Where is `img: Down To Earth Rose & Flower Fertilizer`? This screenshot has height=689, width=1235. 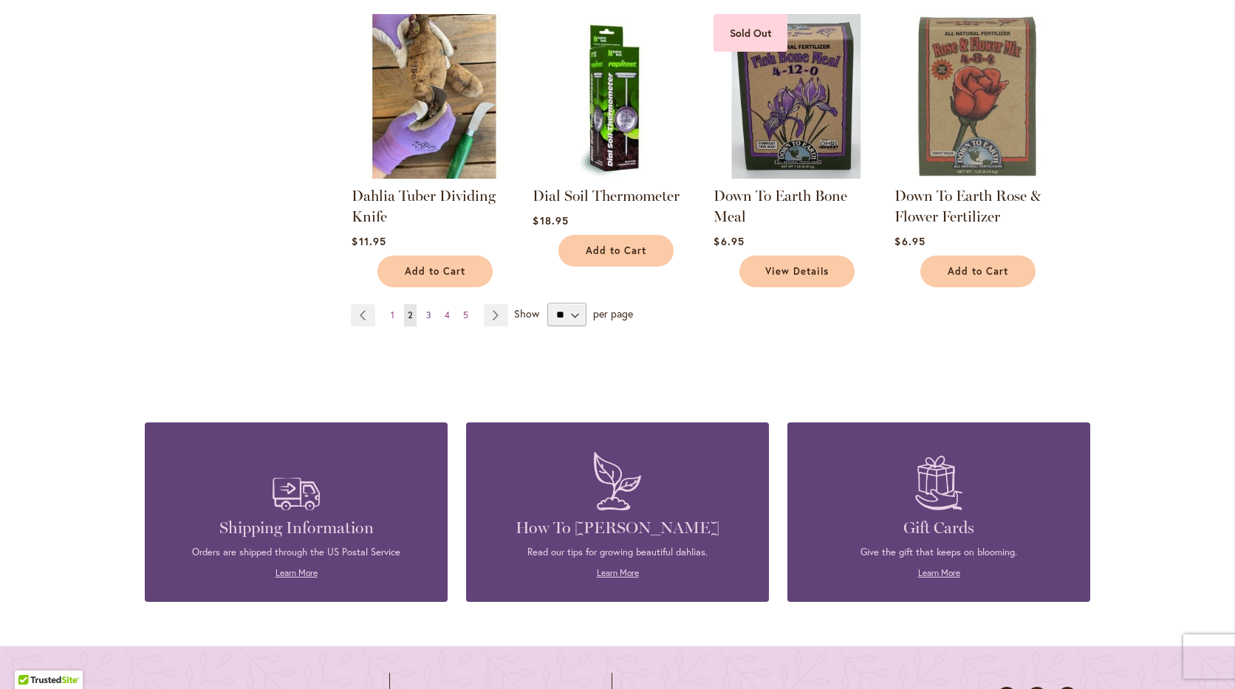
img: Down To Earth Rose & Flower Fertilizer is located at coordinates (977, 96).